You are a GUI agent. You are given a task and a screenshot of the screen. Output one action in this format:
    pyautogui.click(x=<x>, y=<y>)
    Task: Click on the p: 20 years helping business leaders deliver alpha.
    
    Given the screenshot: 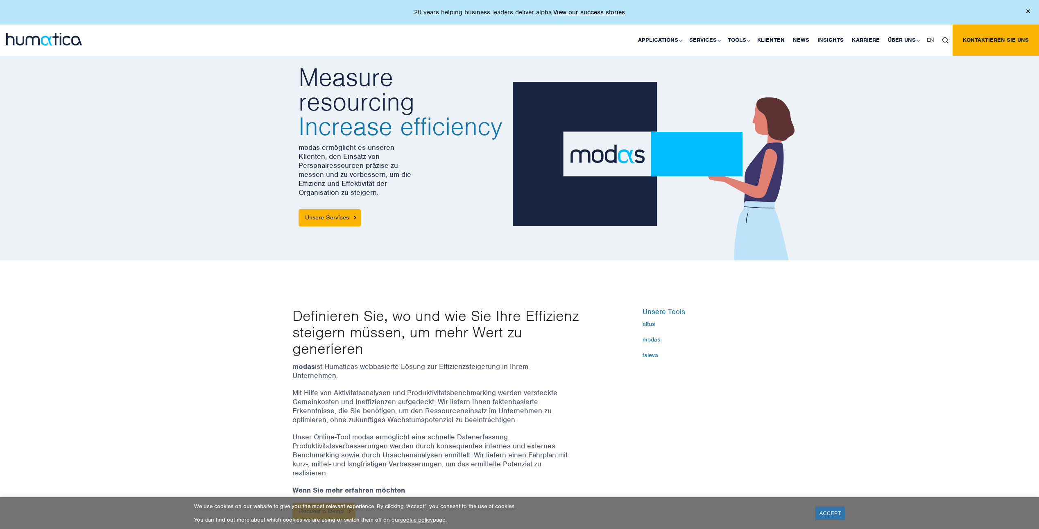 What is the action you would take?
    pyautogui.click(x=519, y=12)
    